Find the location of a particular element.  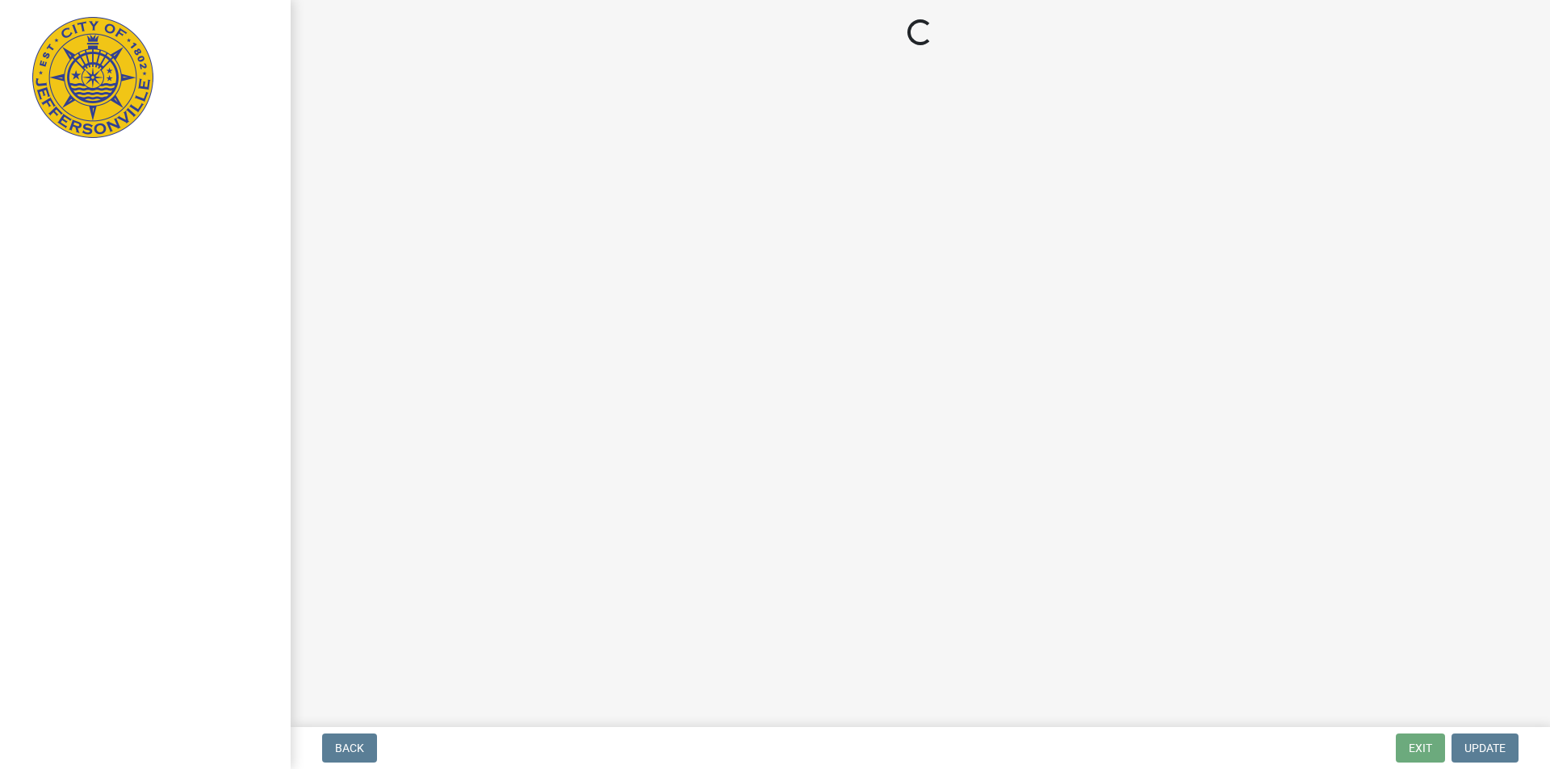

span: Update is located at coordinates (1485, 748).